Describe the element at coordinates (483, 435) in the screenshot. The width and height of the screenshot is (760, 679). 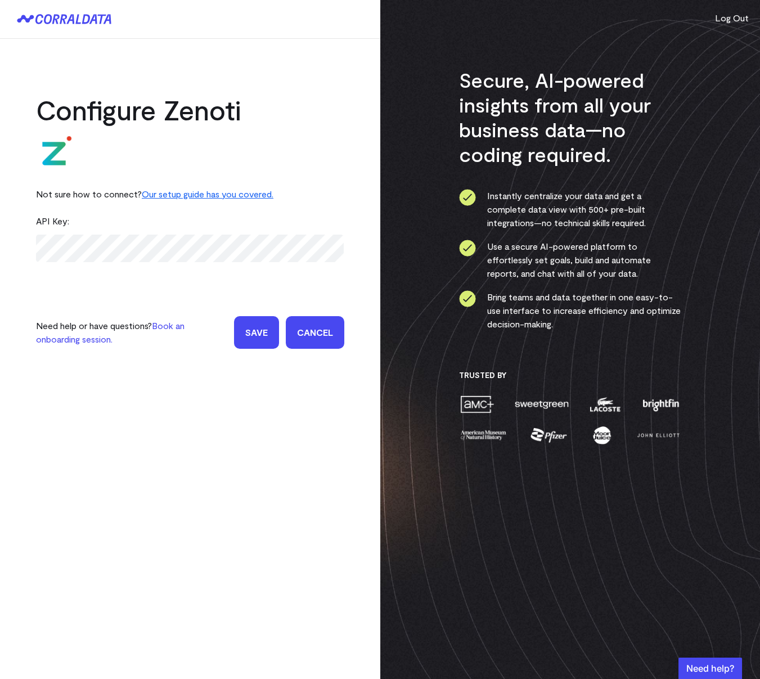
I see `img: amnh-5afada46.png` at that location.